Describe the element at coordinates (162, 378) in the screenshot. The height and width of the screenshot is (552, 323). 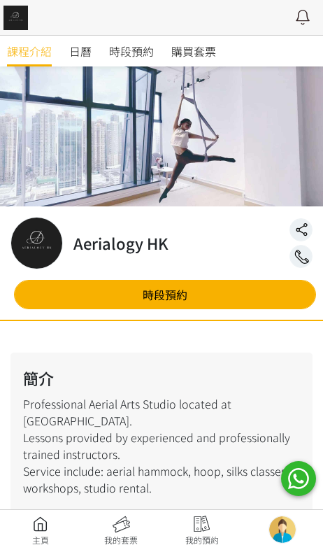
I see `h2: 簡介` at that location.